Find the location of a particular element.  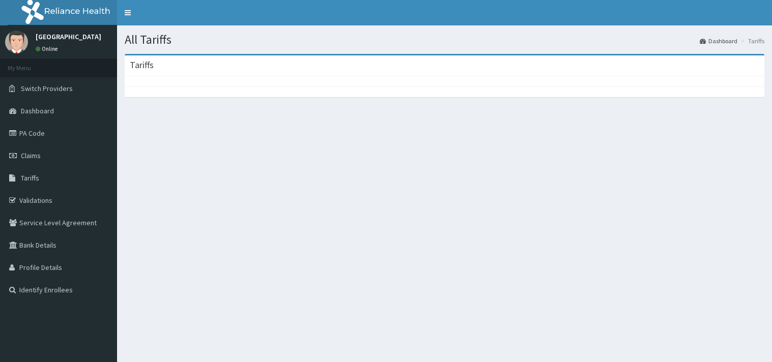

a: Online is located at coordinates (48, 49).